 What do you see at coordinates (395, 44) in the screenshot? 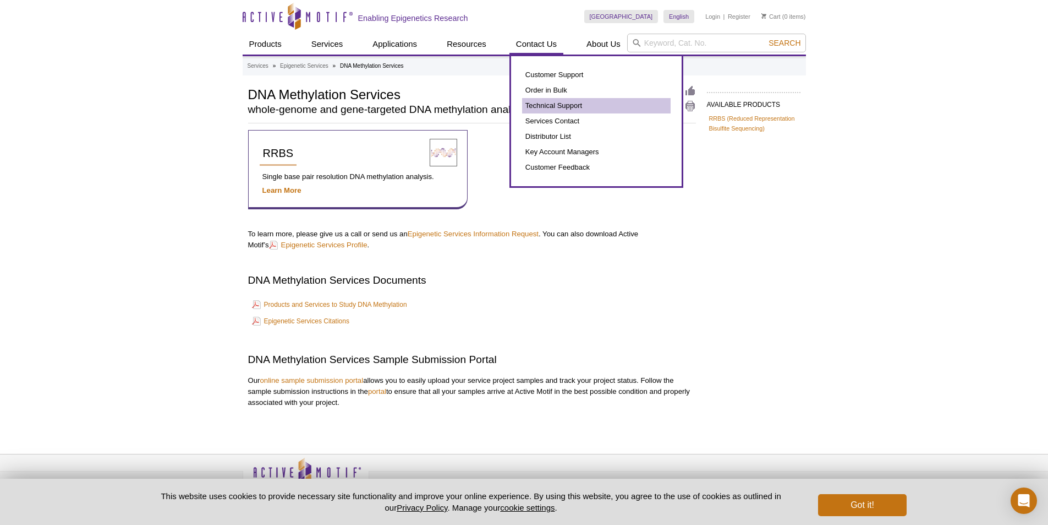
I see `a: Applications` at bounding box center [395, 44].